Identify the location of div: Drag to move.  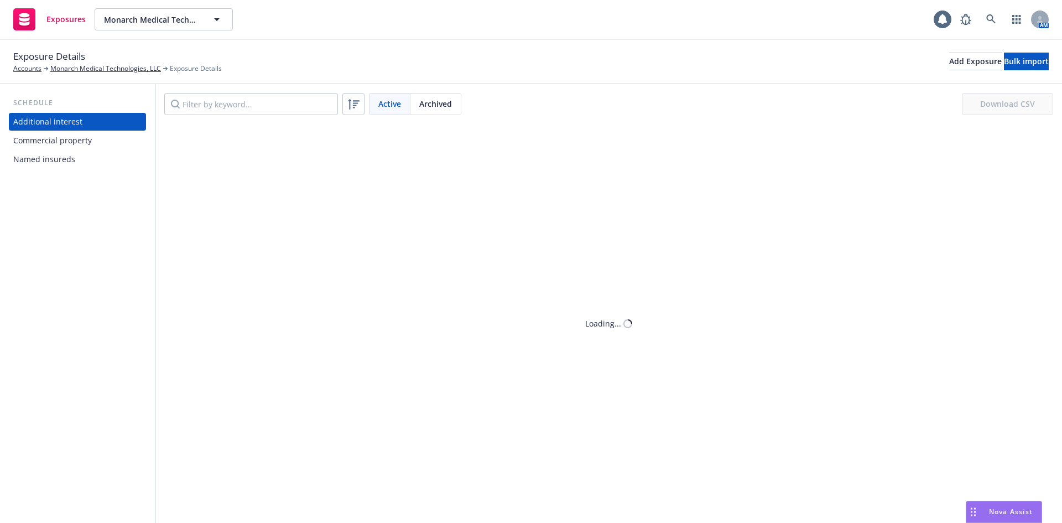
(973, 512).